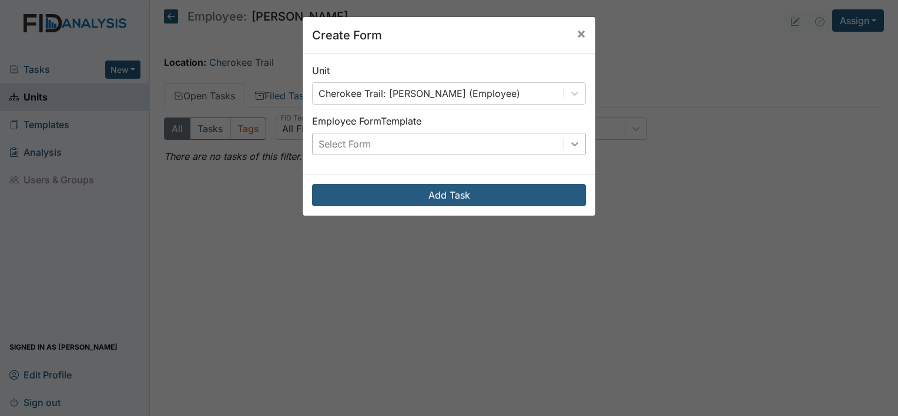  Describe the element at coordinates (582, 34) in the screenshot. I see `button: Close` at that location.